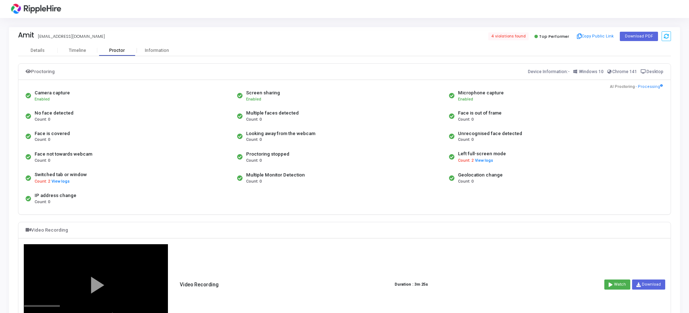 Image resolution: width=689 pixels, height=313 pixels. I want to click on span: Top Performer, so click(554, 36).